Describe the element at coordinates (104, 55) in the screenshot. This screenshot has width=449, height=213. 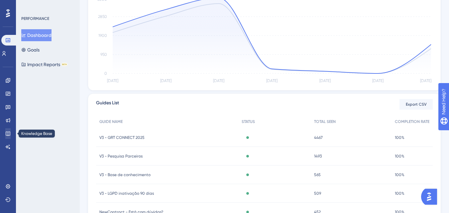
I see `tspan: 950` at that location.